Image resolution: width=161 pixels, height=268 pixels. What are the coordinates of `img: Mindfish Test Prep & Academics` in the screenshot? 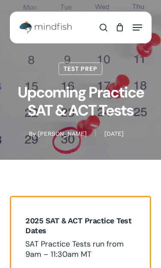 It's located at (46, 27).